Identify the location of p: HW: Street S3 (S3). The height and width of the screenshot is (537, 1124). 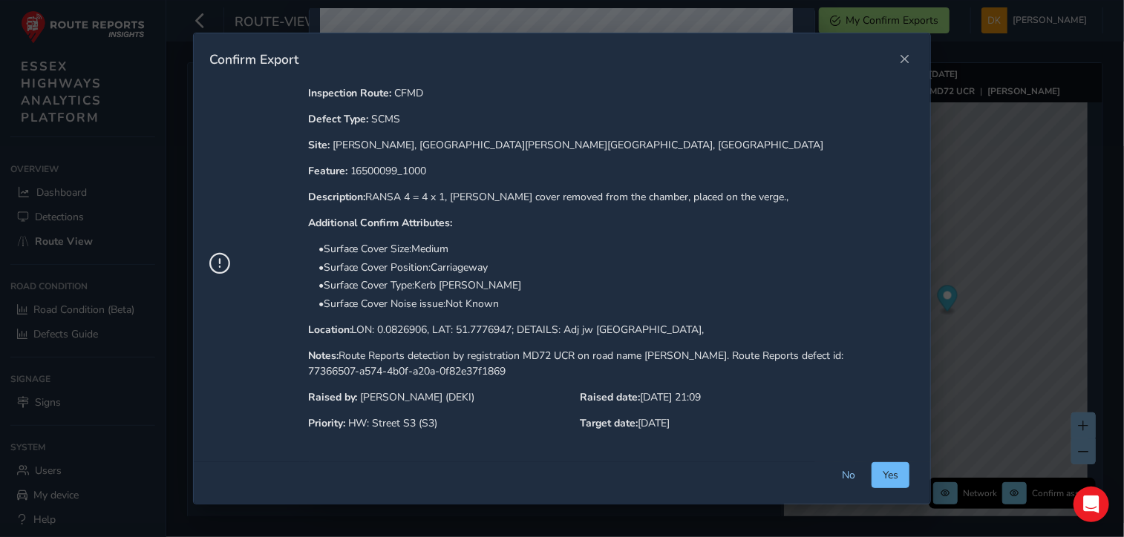
(442, 423).